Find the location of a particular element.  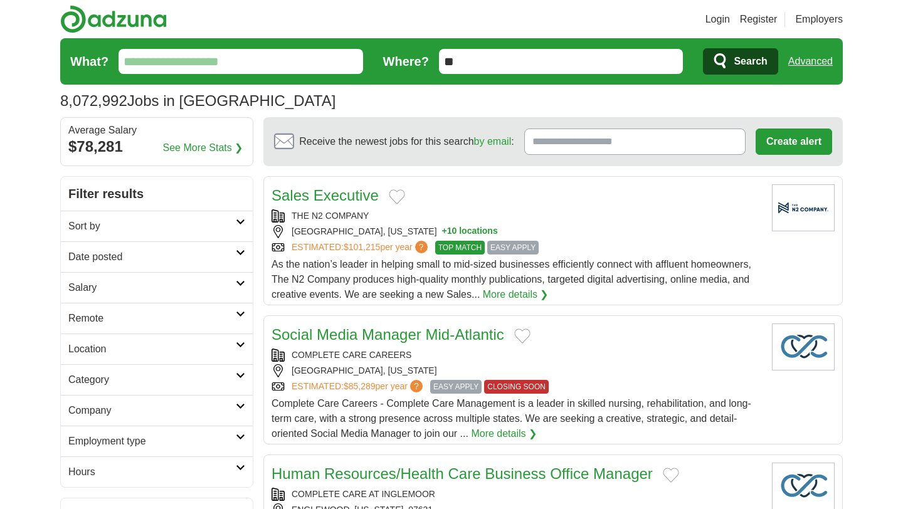

a: Register is located at coordinates (759, 19).